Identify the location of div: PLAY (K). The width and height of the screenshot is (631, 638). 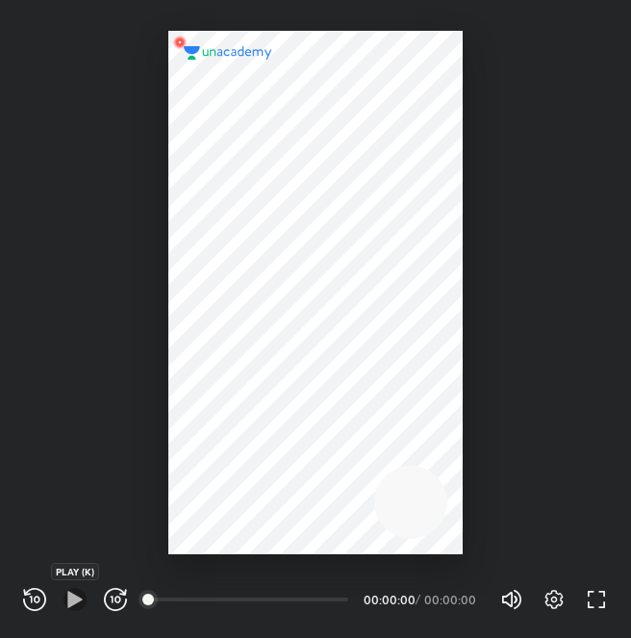
(75, 572).